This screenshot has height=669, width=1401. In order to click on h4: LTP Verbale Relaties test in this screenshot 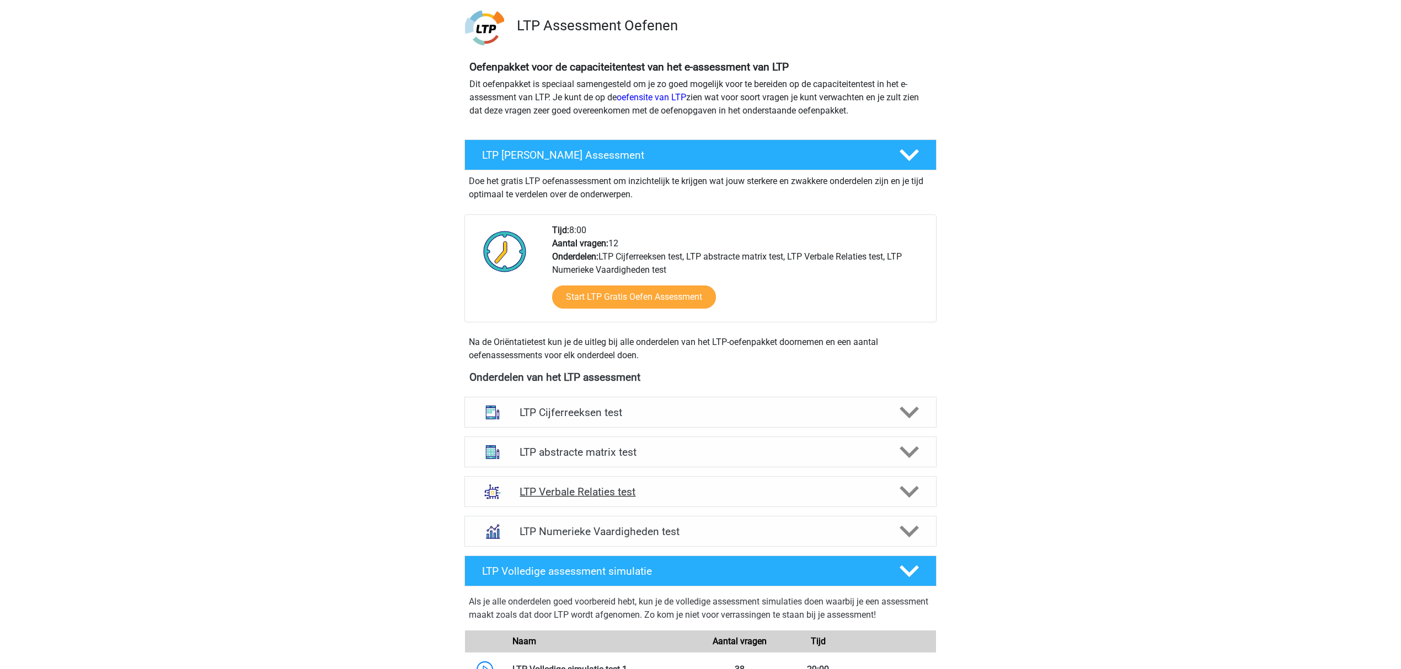, I will do `click(700, 492)`.